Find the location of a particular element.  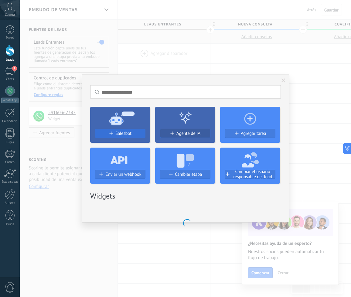

div: Correo is located at coordinates (10, 162).